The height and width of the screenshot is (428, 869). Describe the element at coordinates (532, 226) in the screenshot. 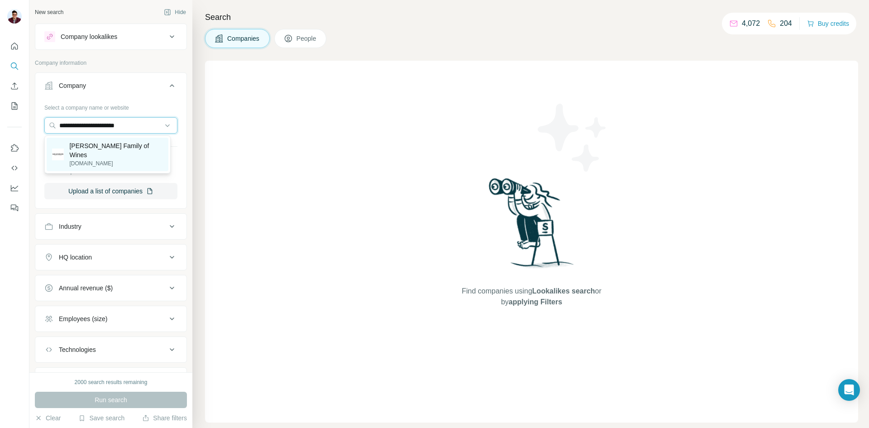

I see `img: Surfe Illustration - Woman searching with binoculars` at that location.